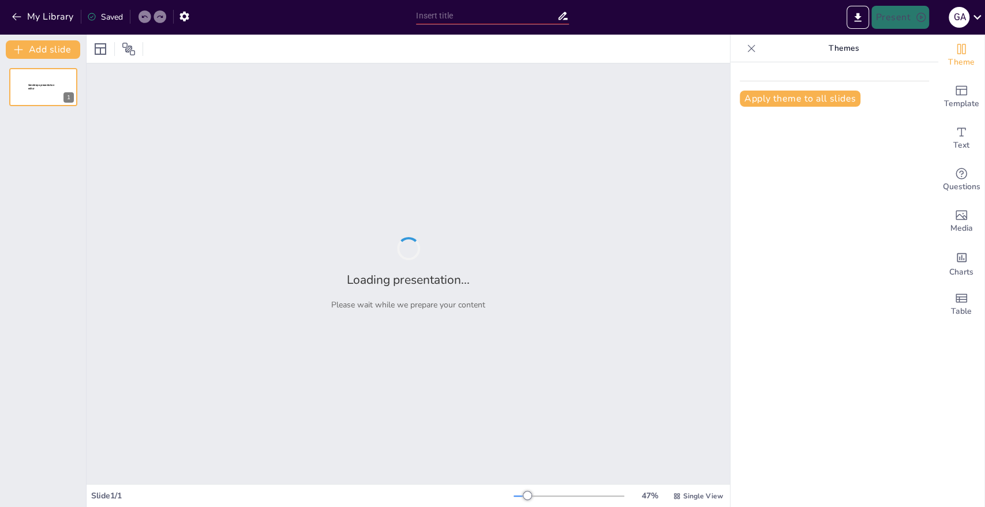 The height and width of the screenshot is (507, 985). What do you see at coordinates (961, 55) in the screenshot?
I see `div: Change the overall theme` at bounding box center [961, 55].